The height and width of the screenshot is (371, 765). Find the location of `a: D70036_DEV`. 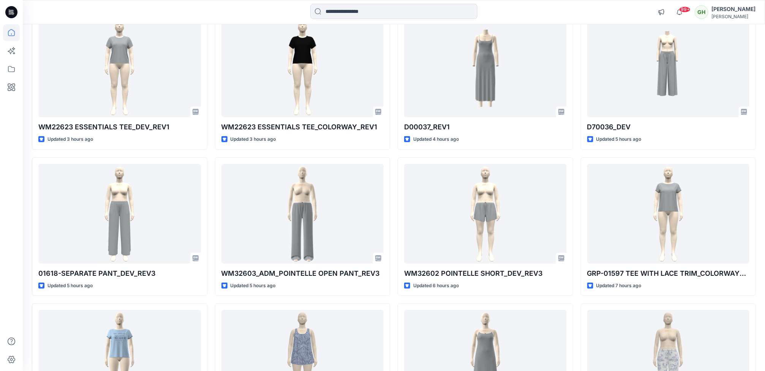

a: D70036_DEV is located at coordinates (668, 67).